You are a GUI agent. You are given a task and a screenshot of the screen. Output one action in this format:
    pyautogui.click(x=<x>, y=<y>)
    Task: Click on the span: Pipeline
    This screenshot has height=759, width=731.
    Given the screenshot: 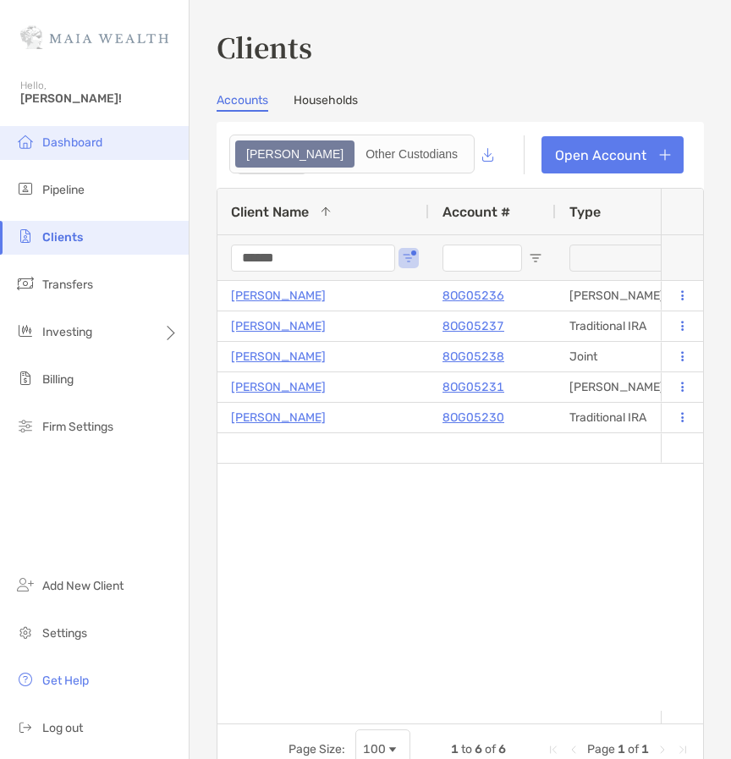 What is the action you would take?
    pyautogui.click(x=63, y=189)
    